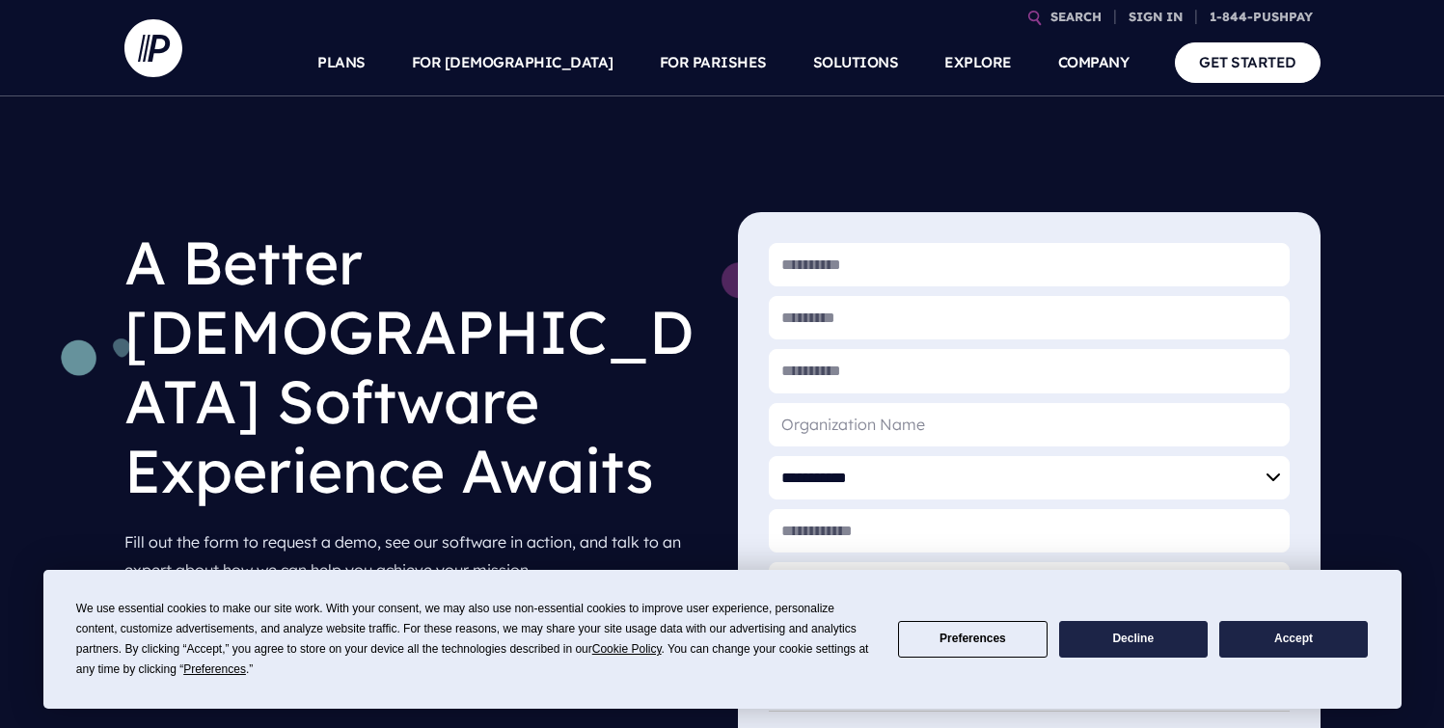 This screenshot has height=728, width=1444. What do you see at coordinates (713, 63) in the screenshot?
I see `a: FOR PARISHES` at bounding box center [713, 63].